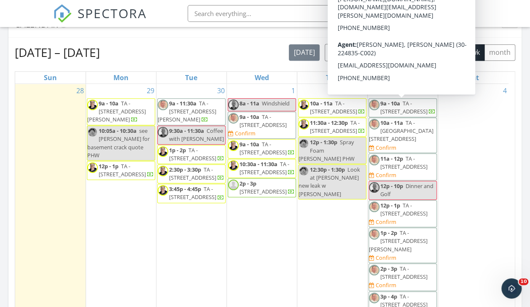  Describe the element at coordinates (392, 123) in the screenshot. I see `span: 10a - 11a` at that location.